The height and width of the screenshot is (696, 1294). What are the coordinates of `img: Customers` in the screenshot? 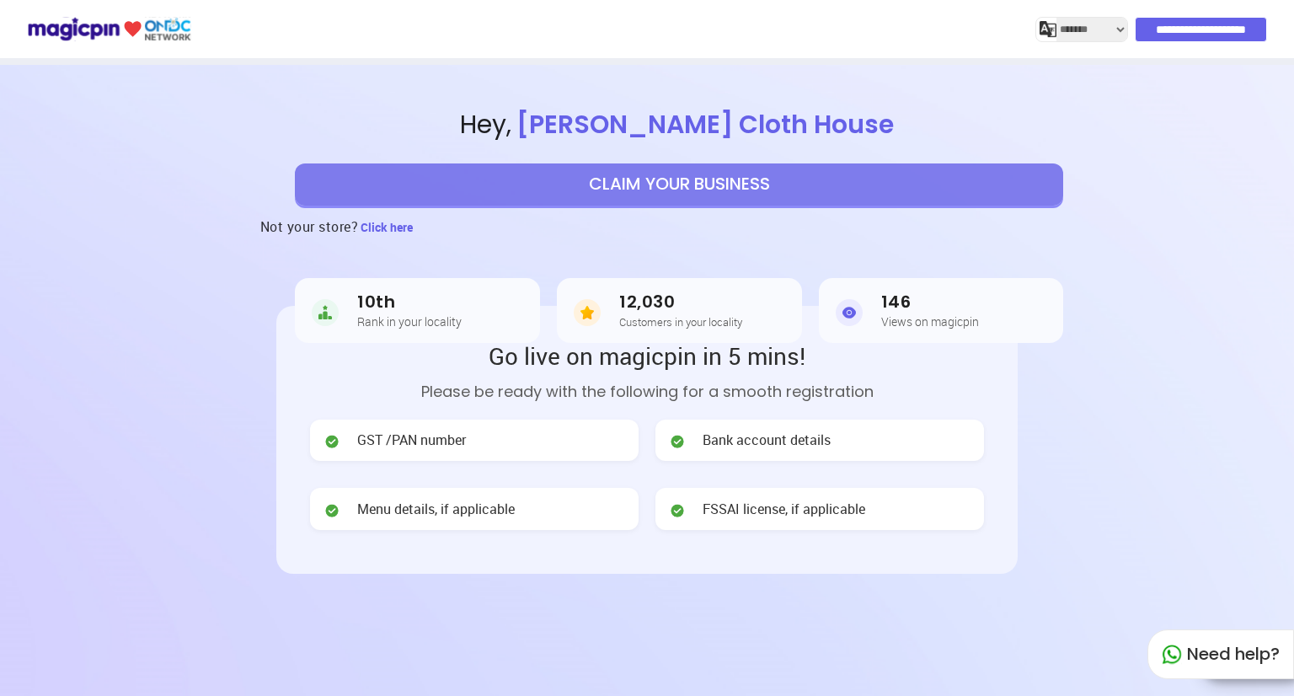 It's located at (587, 313).